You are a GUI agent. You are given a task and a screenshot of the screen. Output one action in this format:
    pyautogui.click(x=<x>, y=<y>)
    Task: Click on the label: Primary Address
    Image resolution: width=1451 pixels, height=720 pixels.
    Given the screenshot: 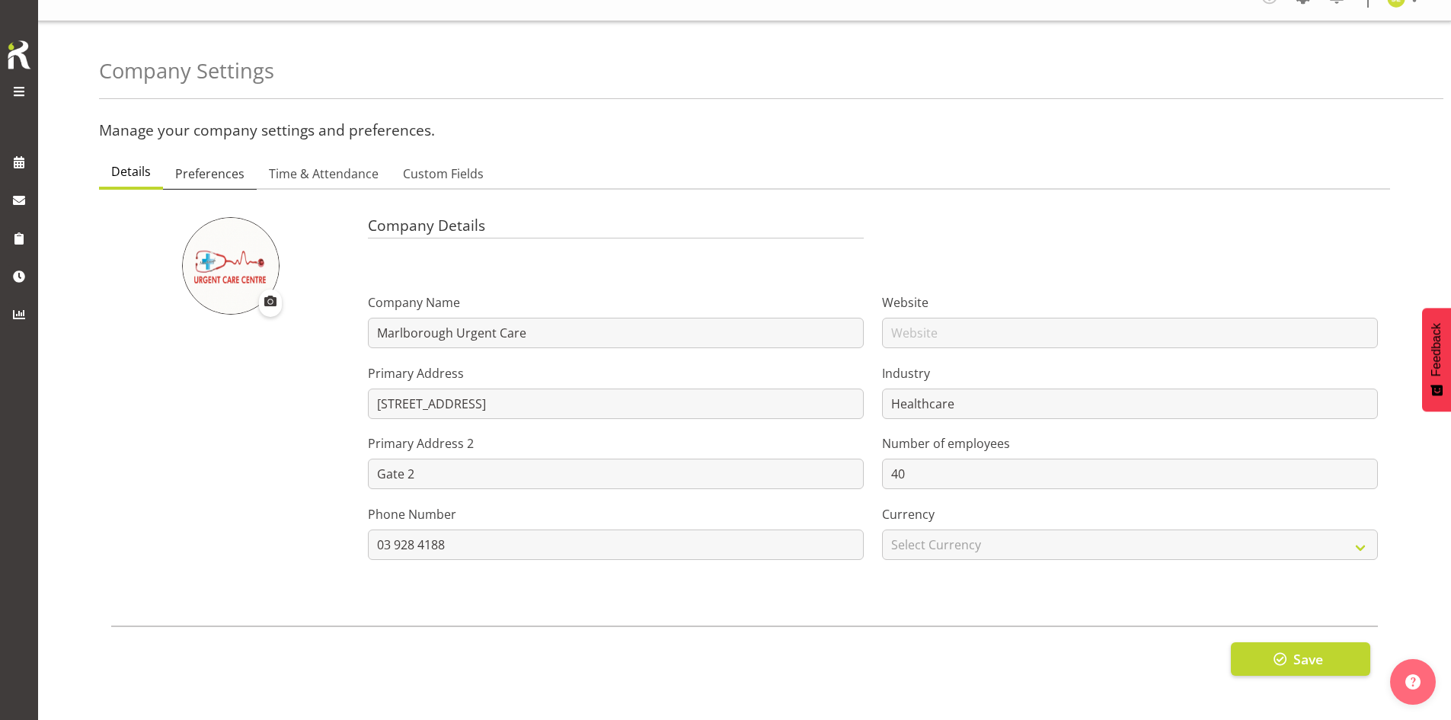 What is the action you would take?
    pyautogui.click(x=616, y=373)
    